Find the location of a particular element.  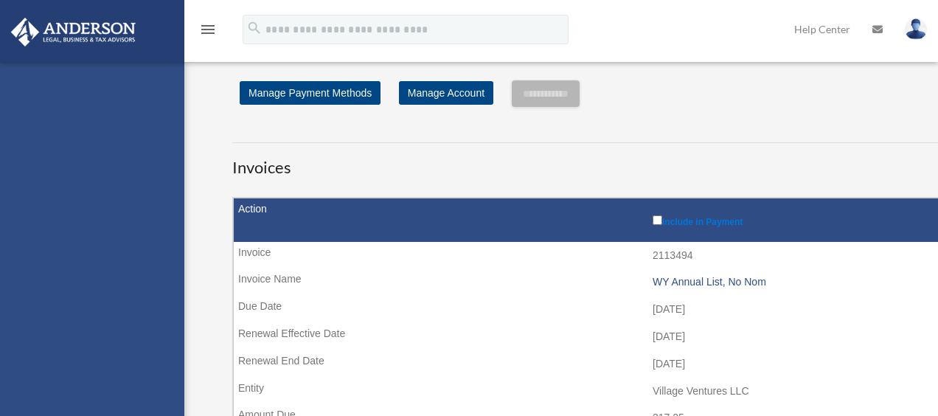

i: menu is located at coordinates (208, 30).